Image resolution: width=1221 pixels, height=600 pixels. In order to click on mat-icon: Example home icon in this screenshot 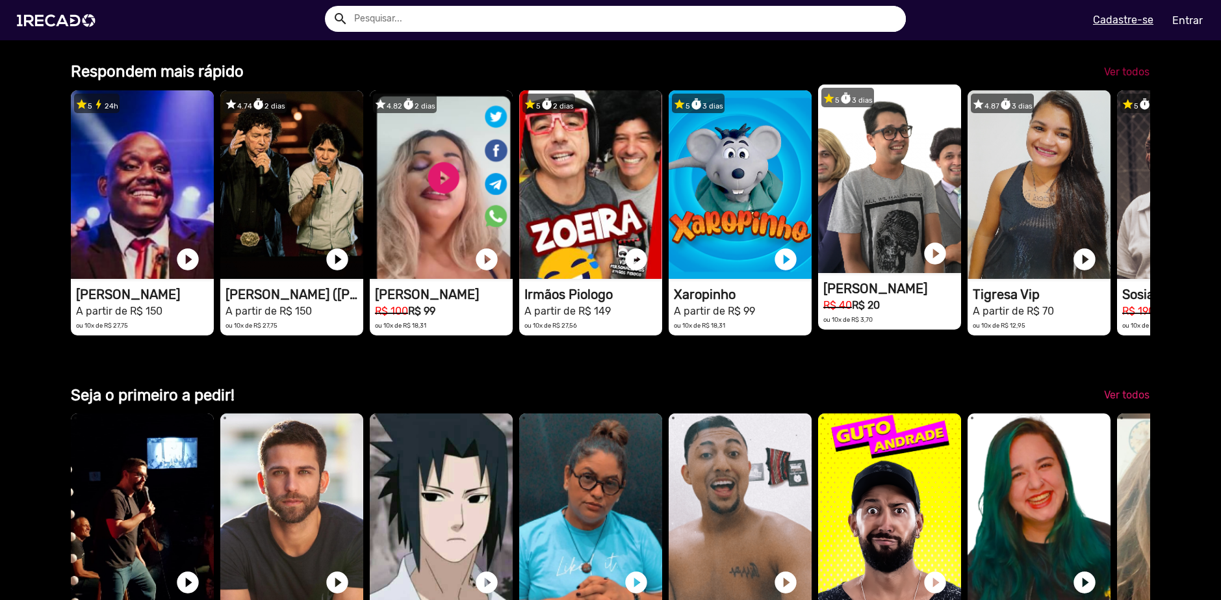, I will do `click(341, 19)`.